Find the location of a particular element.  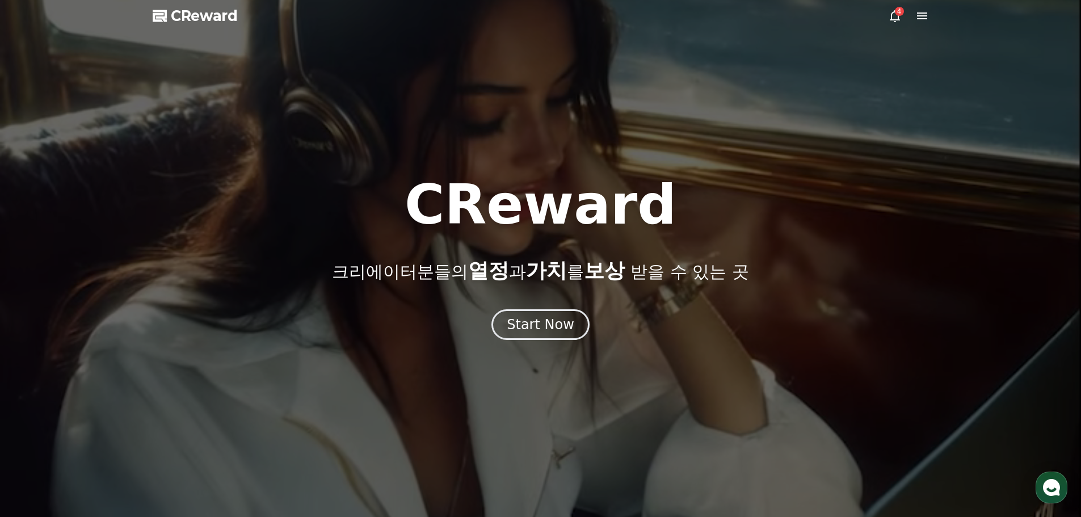

div: Start Now is located at coordinates (540, 325).